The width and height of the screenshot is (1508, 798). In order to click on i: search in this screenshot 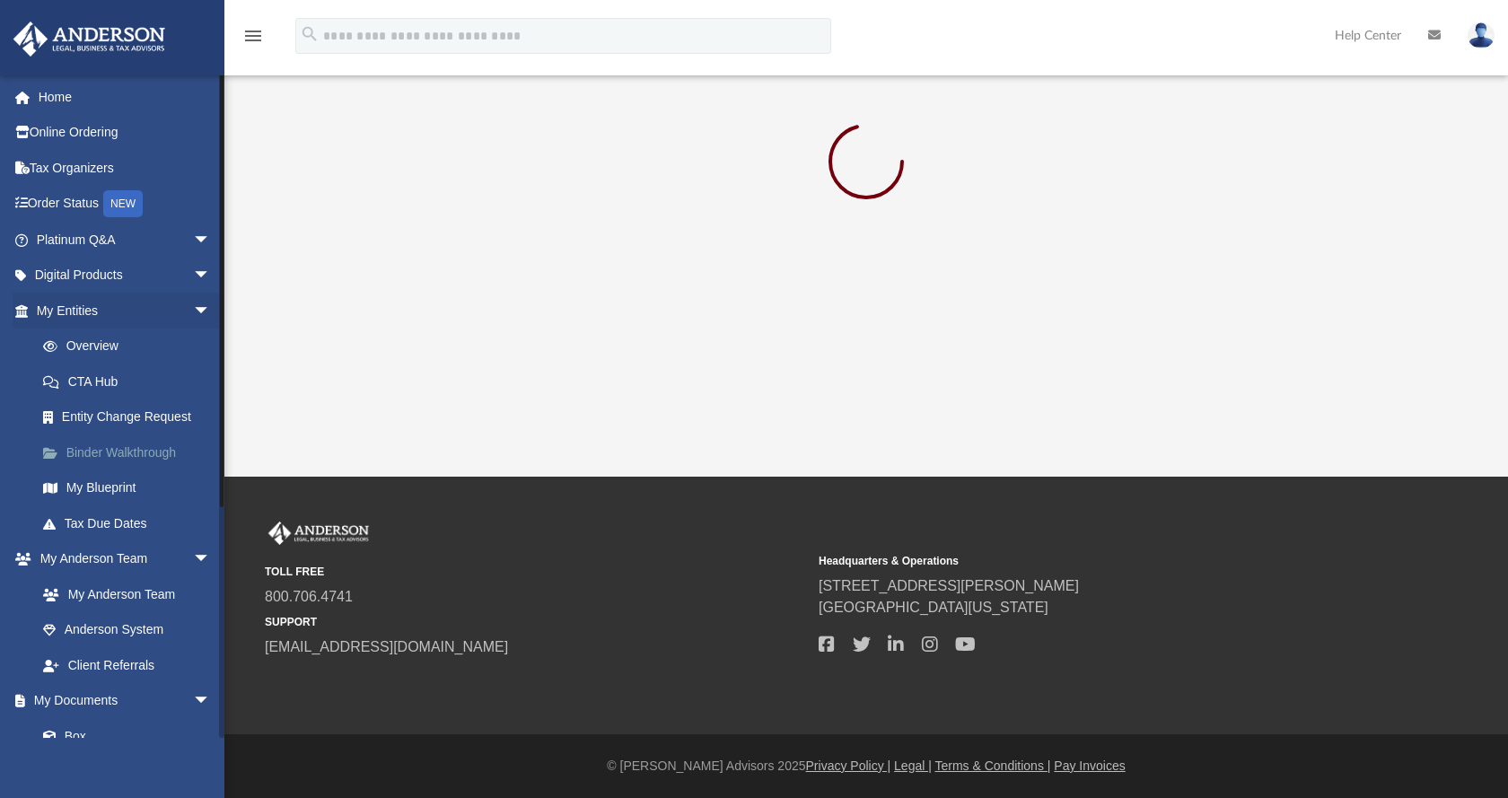, I will do `click(310, 34)`.